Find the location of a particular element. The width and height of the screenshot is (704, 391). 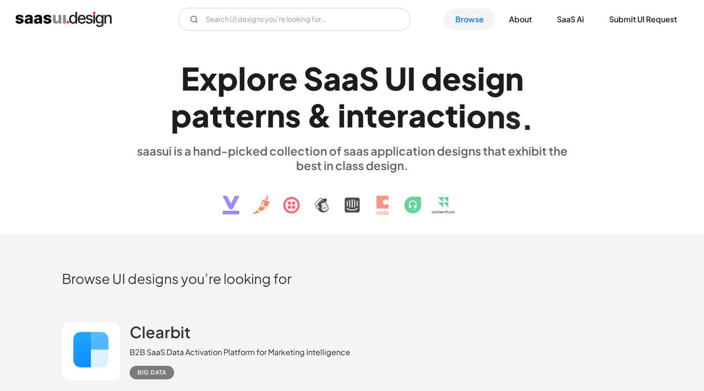

a: Browse is located at coordinates (469, 19).